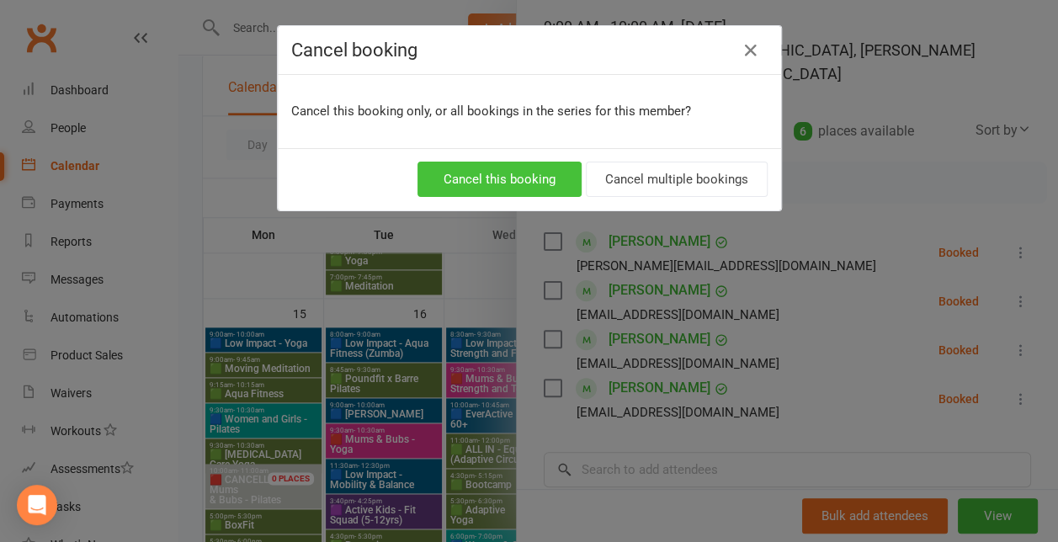  Describe the element at coordinates (499, 179) in the screenshot. I see `button: Cancel this booking` at that location.